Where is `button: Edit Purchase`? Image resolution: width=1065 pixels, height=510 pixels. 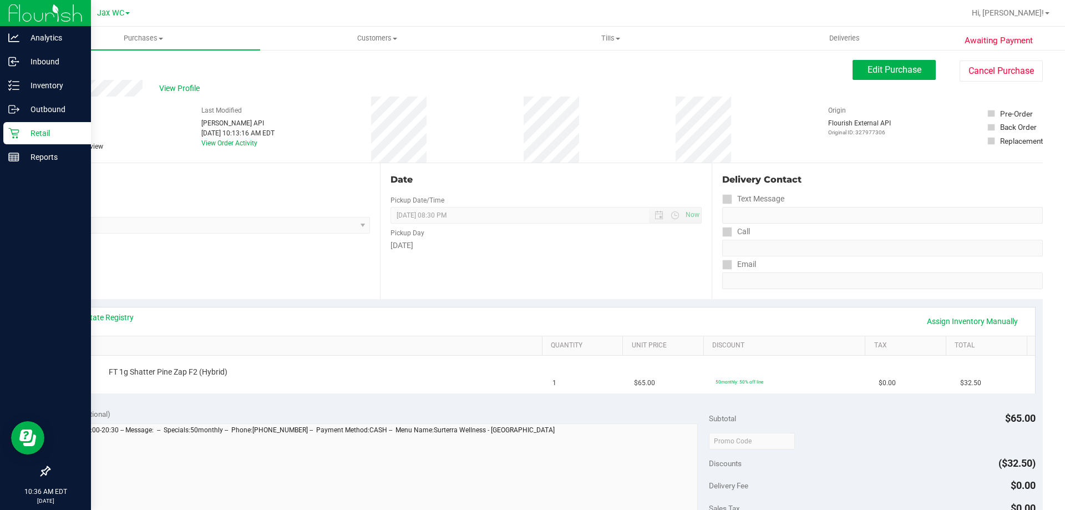 button: Edit Purchase is located at coordinates (894, 70).